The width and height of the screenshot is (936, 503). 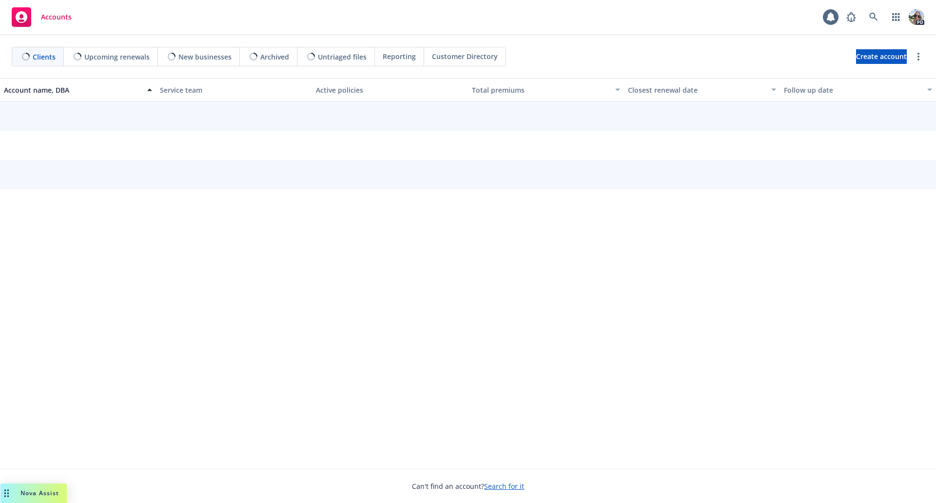 What do you see at coordinates (468, 486) in the screenshot?
I see `span: Can't find an account?` at bounding box center [468, 486].